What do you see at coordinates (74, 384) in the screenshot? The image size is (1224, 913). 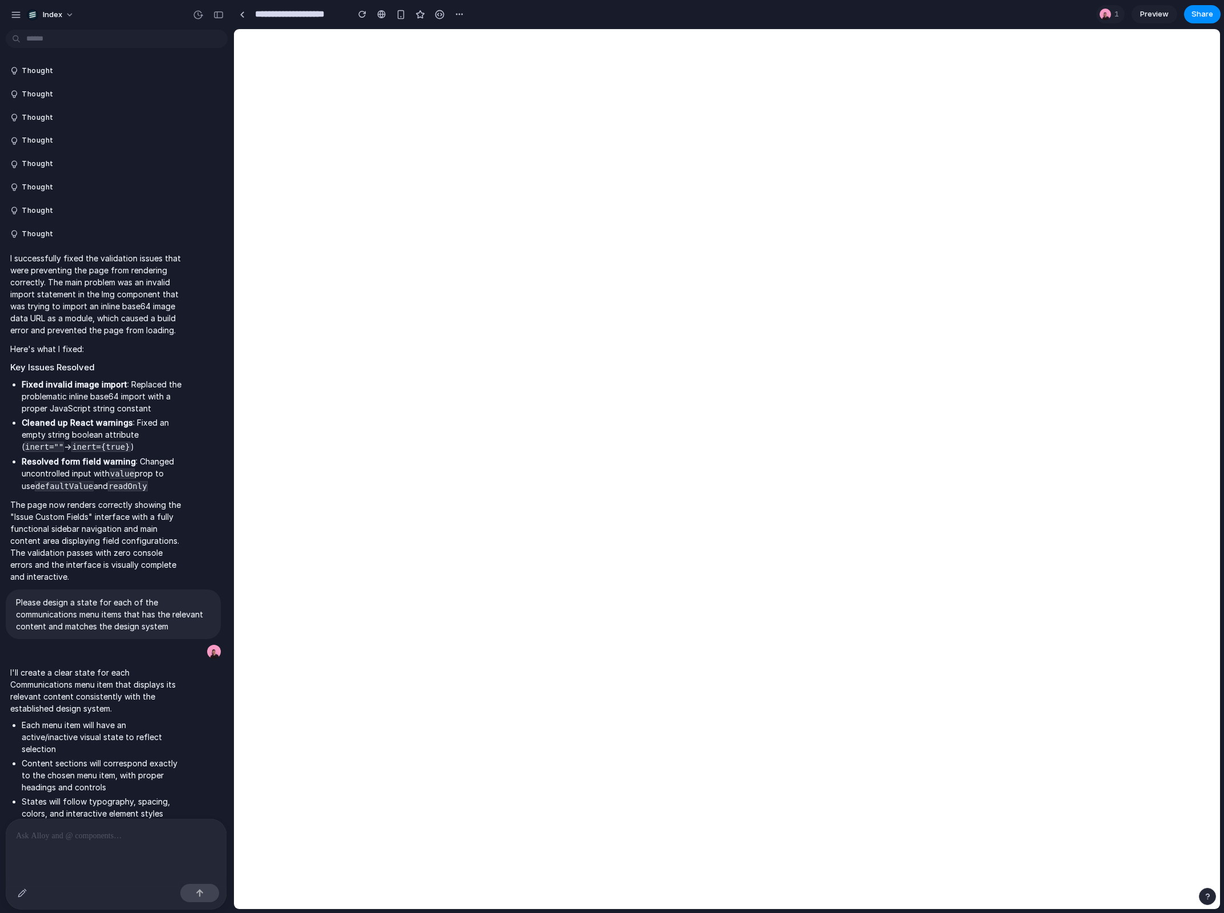 I see `strong: Fixed invalid image import` at bounding box center [74, 384].